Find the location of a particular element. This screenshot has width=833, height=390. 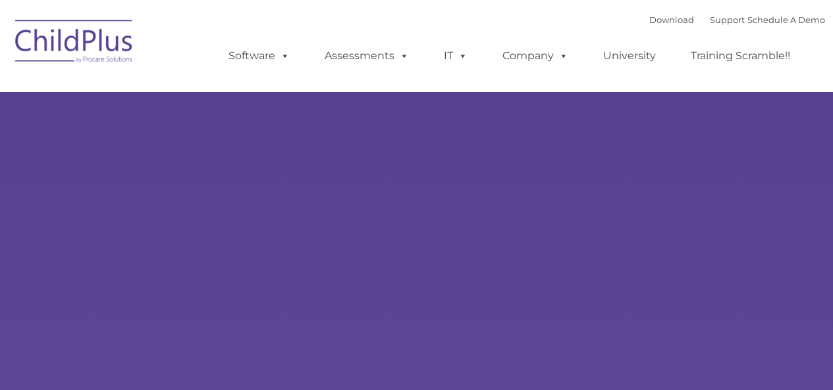

a: University is located at coordinates (630, 56).